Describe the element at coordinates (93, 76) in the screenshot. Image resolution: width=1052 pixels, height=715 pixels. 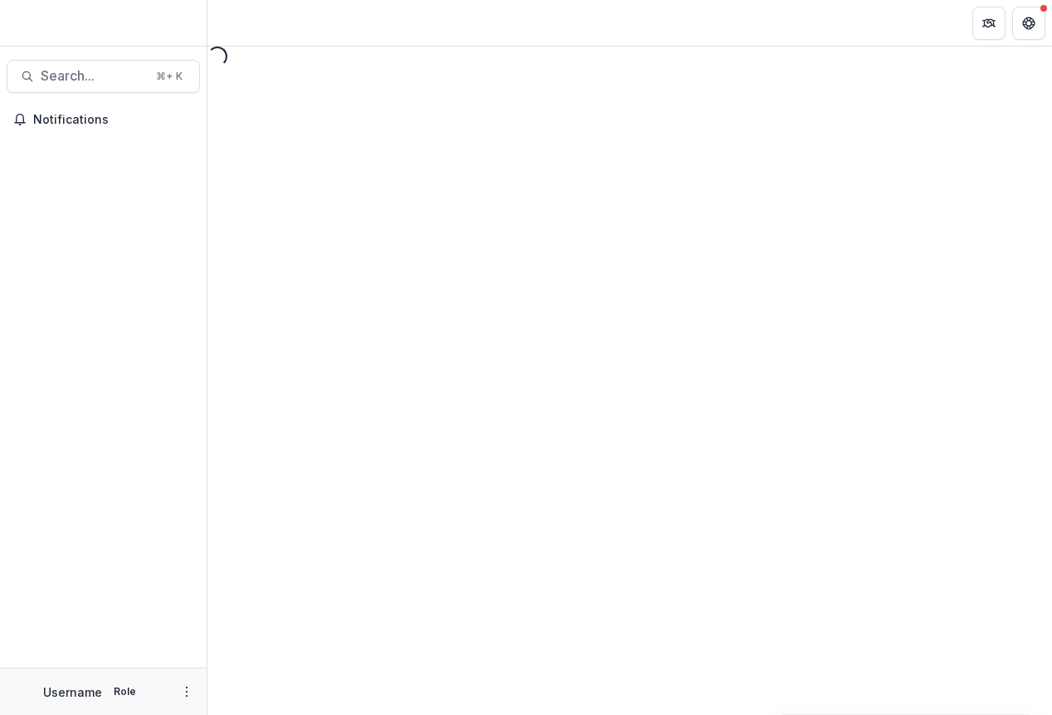
I see `span: Search...` at that location.